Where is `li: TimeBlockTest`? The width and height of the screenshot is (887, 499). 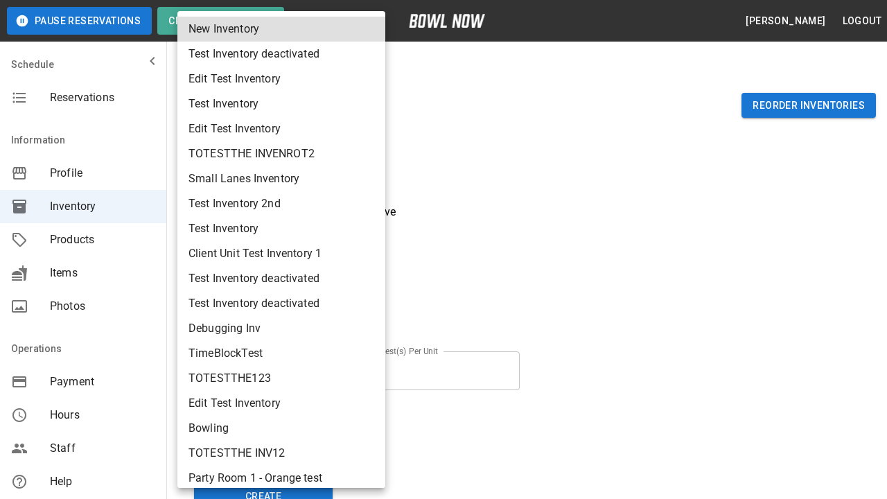 li: TimeBlockTest is located at coordinates (281, 353).